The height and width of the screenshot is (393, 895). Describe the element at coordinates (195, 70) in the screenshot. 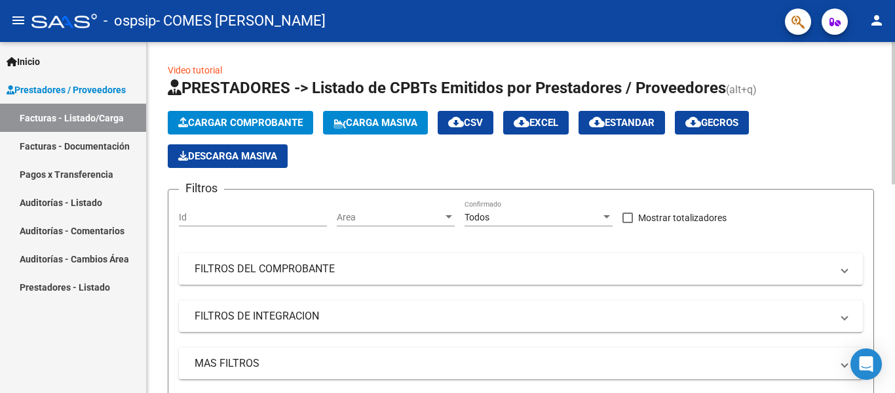

I see `a: Video tutorial` at that location.